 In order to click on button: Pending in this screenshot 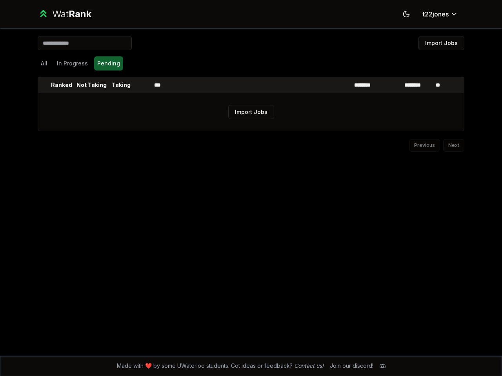, I will do `click(109, 63)`.